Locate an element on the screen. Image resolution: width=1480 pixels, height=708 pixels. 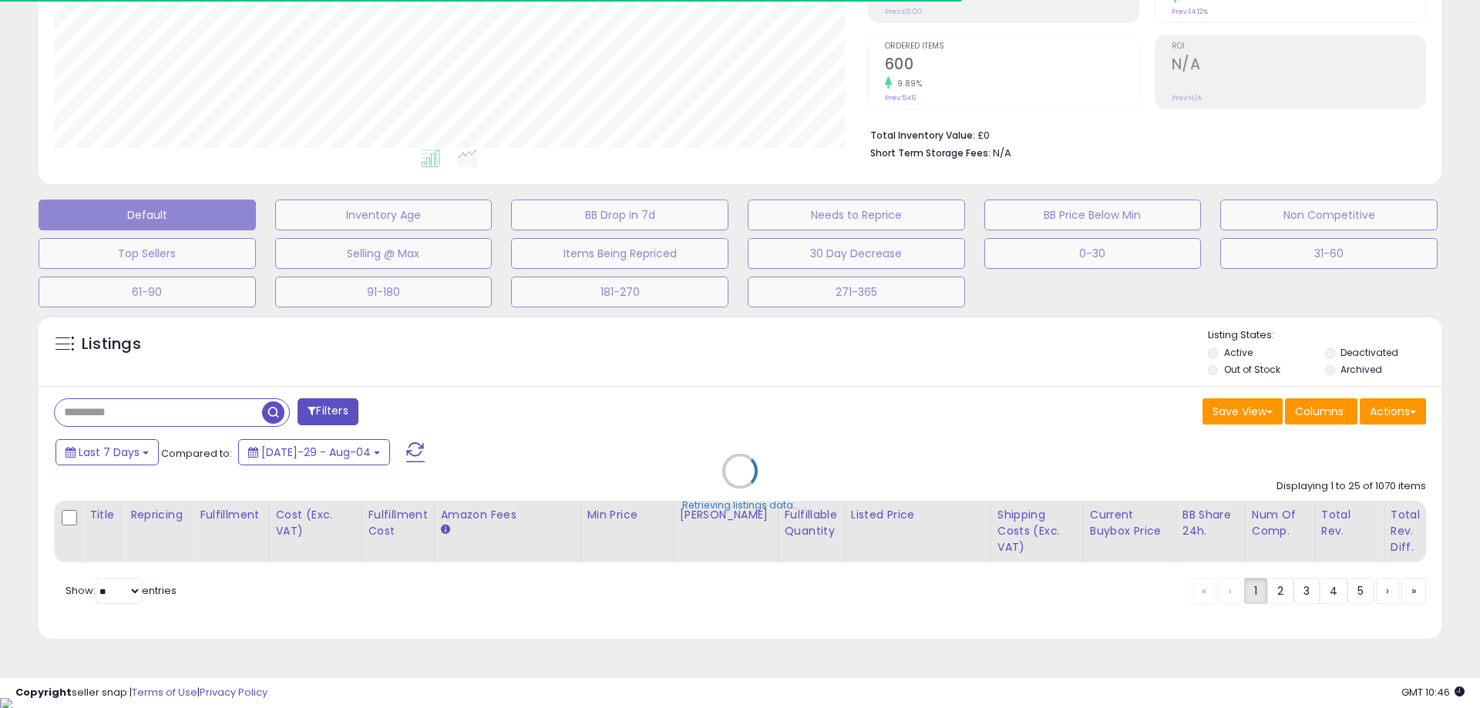
span: 2025-08-12 10:46 GMT is located at coordinates (1433, 692).